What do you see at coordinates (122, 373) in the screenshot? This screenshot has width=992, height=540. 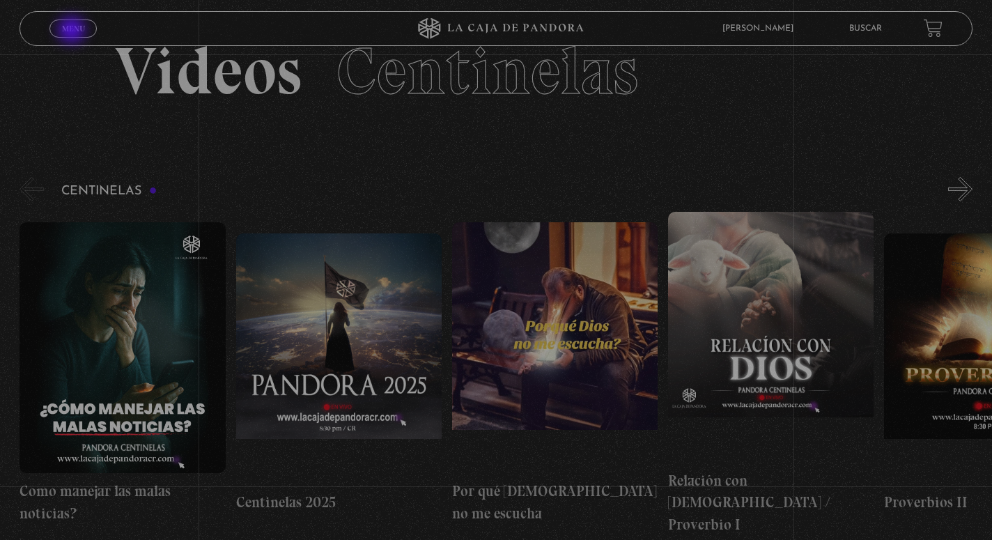 I see `a: Como manejar las malas noticias?` at bounding box center [122, 373].